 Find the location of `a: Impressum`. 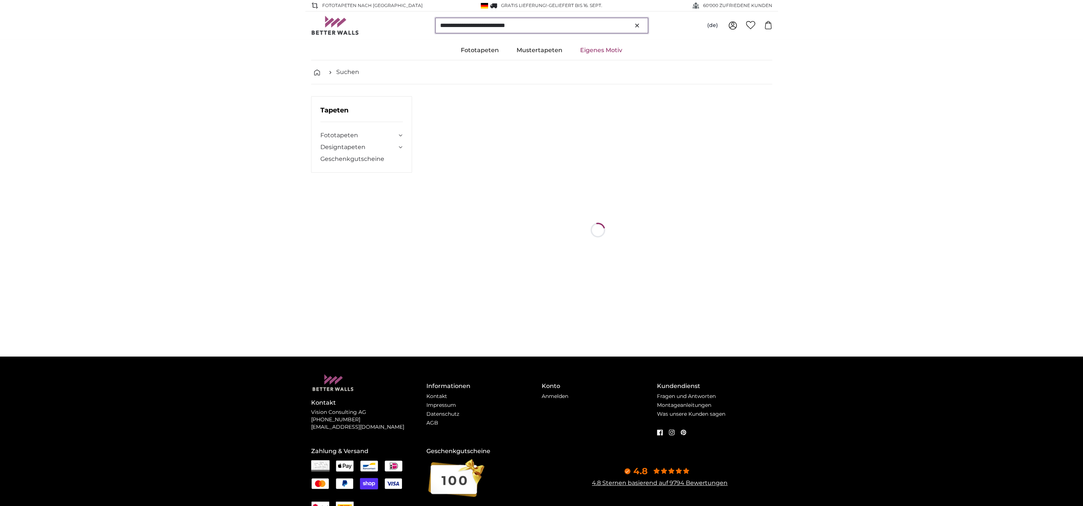

a: Impressum is located at coordinates (441, 405).